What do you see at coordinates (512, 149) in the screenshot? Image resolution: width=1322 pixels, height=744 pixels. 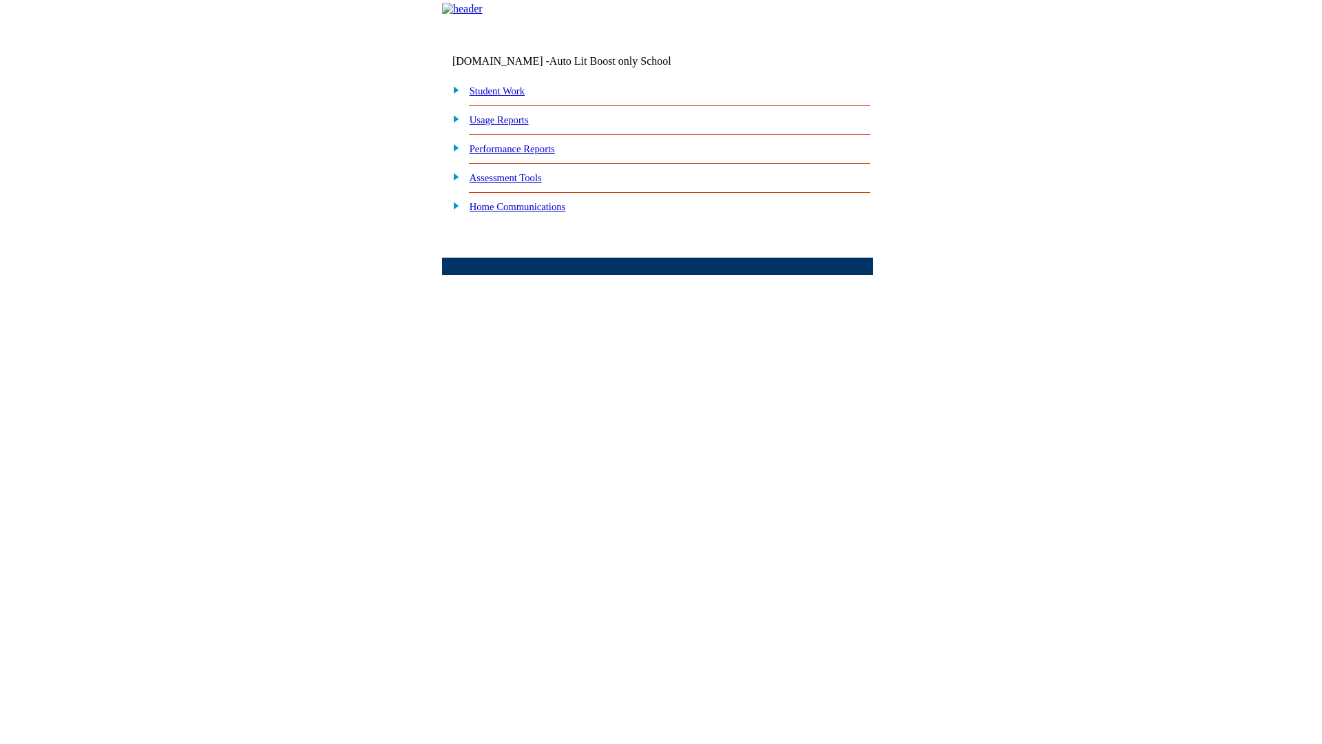 I see `a: Performance Reports` at bounding box center [512, 149].